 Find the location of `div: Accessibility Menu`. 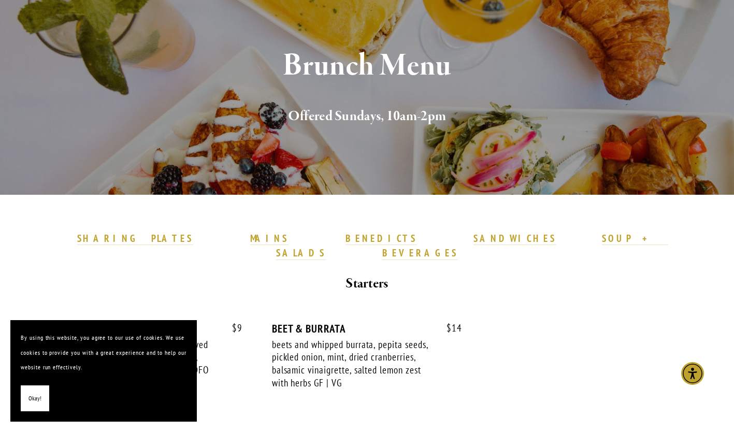

div: Accessibility Menu is located at coordinates (692, 373).